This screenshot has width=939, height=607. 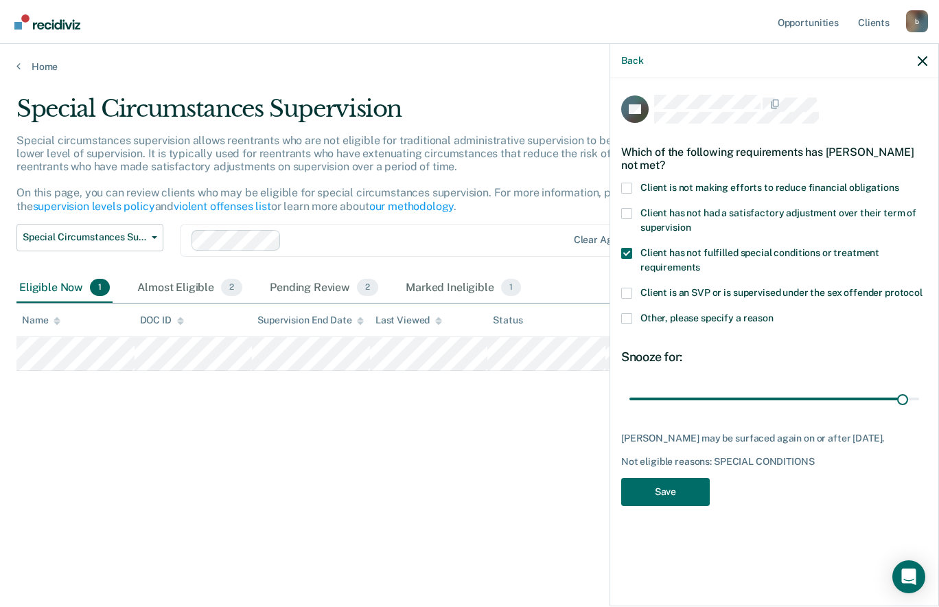 I want to click on span: Client has not had a satisfactory adjustment over their term of supervision, so click(x=778, y=220).